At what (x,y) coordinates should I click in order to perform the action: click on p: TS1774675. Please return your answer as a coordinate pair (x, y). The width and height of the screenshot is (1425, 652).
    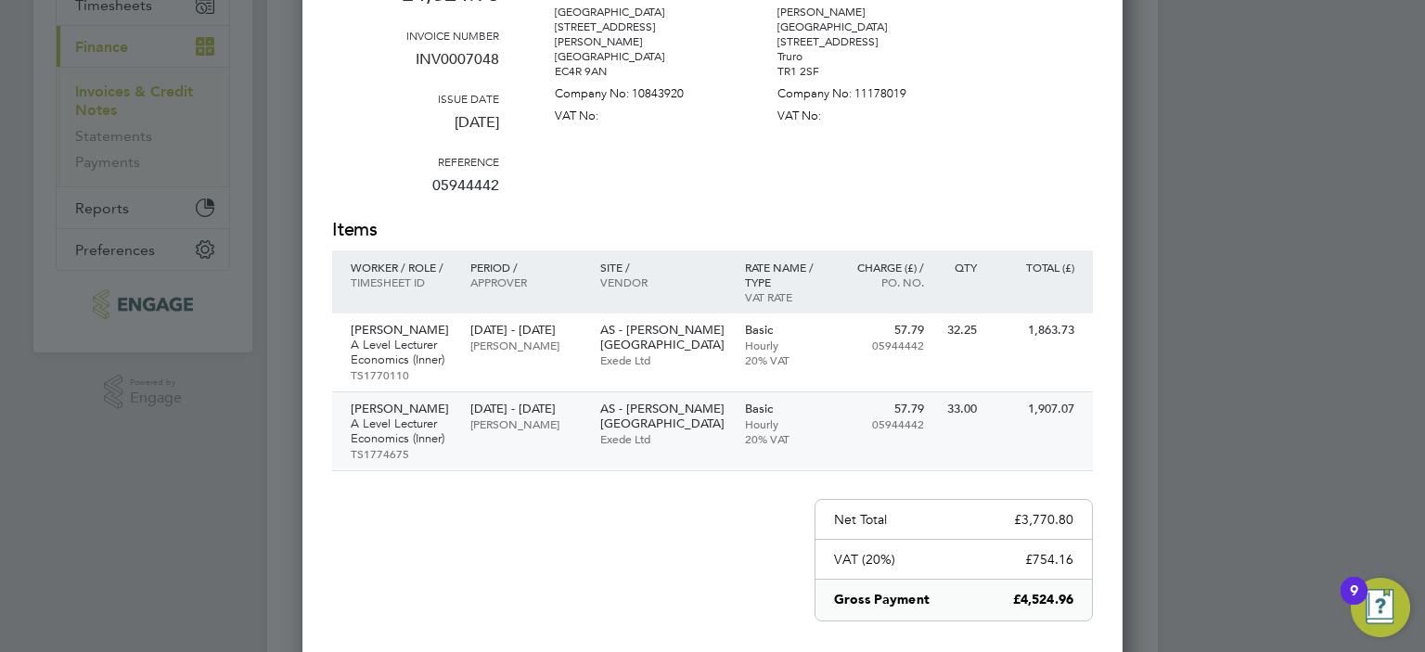
    Looking at the image, I should click on (401, 454).